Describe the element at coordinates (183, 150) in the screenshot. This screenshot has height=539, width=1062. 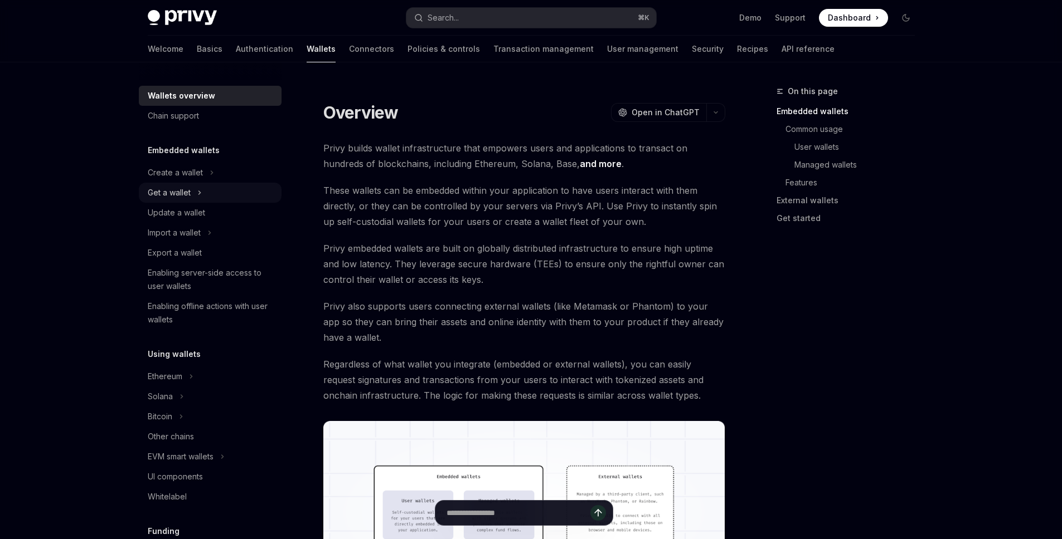
I see `h5: Embedded wallets` at that location.